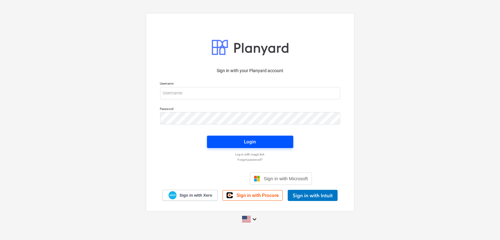 This screenshot has width=500, height=240. What do you see at coordinates (250, 154) in the screenshot?
I see `a: Log in with magic link` at bounding box center [250, 154].